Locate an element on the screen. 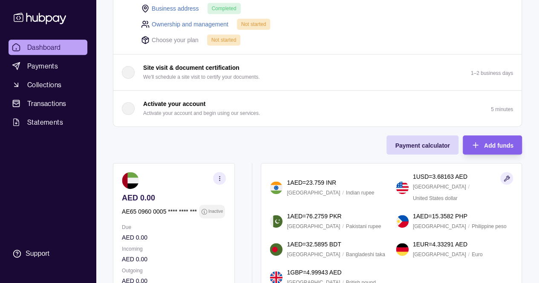 This screenshot has width=539, height=283. img: in is located at coordinates (276, 188).